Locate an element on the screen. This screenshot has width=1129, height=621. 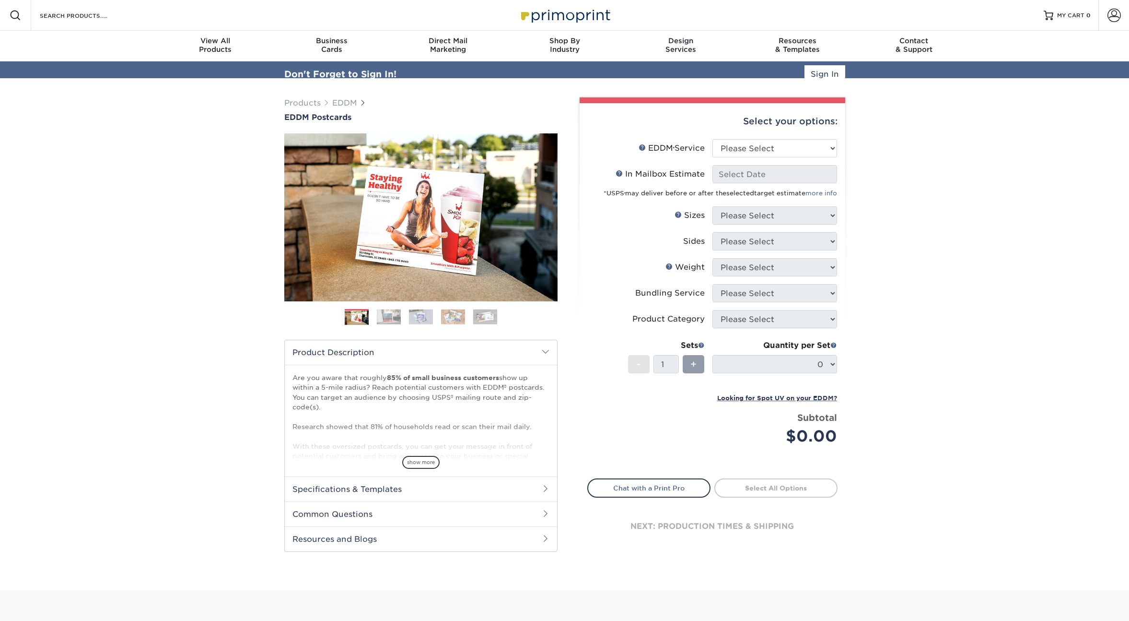
small: *USPS may deliver before or after the target estimate is located at coordinates (720, 193).